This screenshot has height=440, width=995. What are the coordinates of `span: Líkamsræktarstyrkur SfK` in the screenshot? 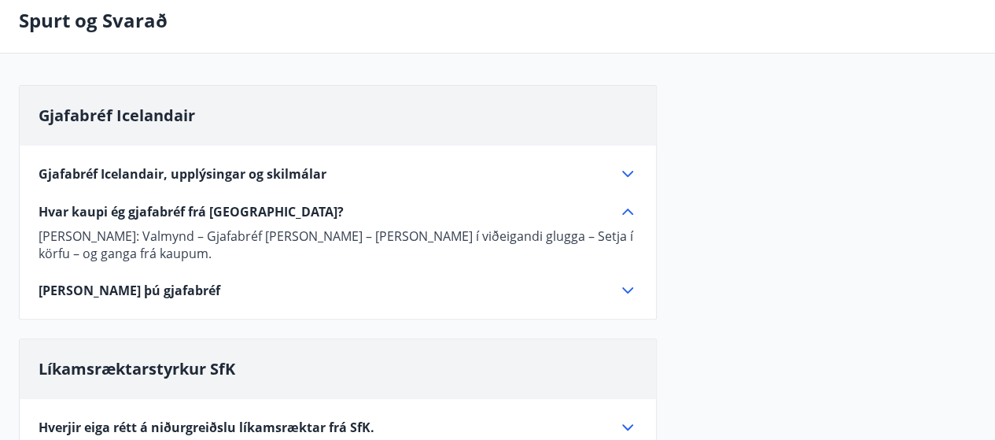 It's located at (137, 368).